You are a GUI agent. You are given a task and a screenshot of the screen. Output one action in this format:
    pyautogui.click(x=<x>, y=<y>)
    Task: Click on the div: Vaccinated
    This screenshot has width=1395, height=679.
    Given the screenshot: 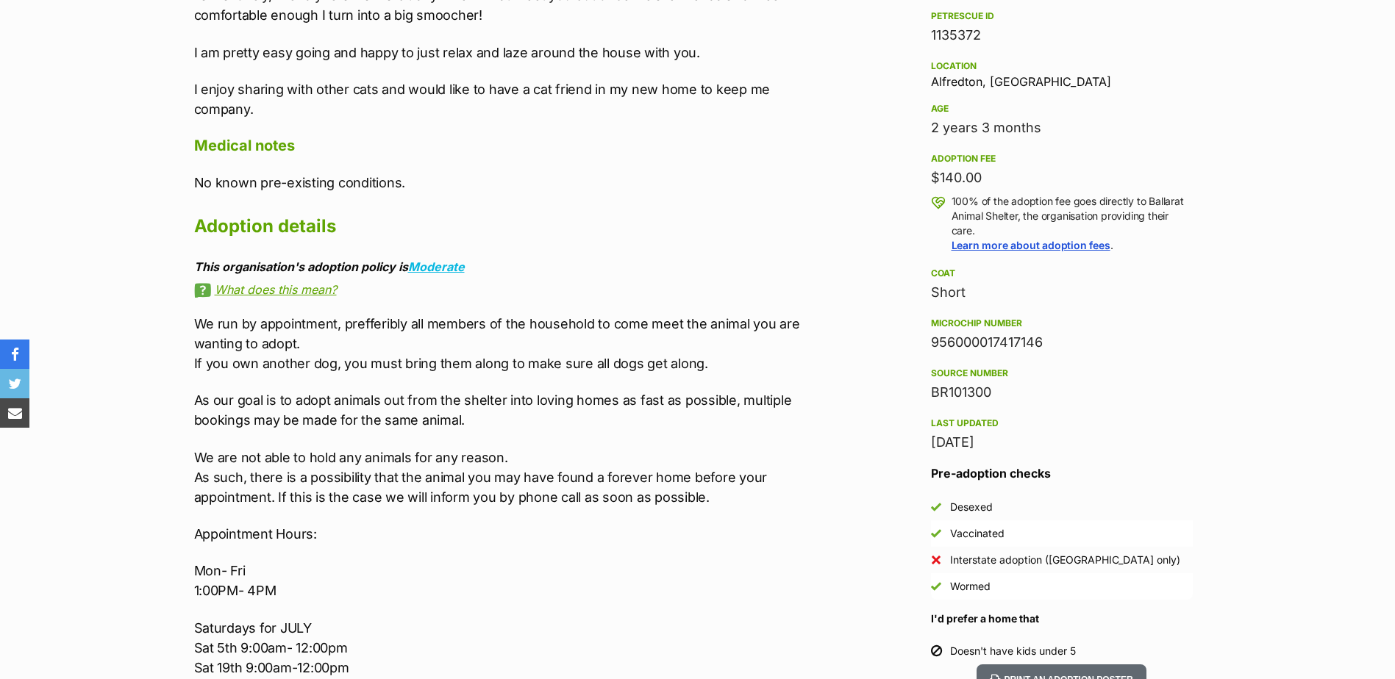 What is the action you would take?
    pyautogui.click(x=977, y=534)
    